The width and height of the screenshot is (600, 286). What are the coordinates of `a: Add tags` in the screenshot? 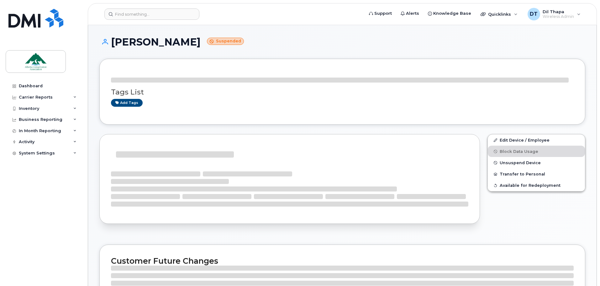 It's located at (127, 103).